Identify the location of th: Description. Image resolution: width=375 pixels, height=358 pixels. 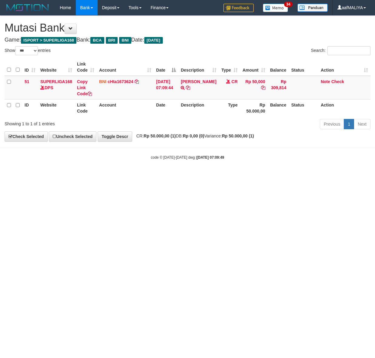
(198, 108).